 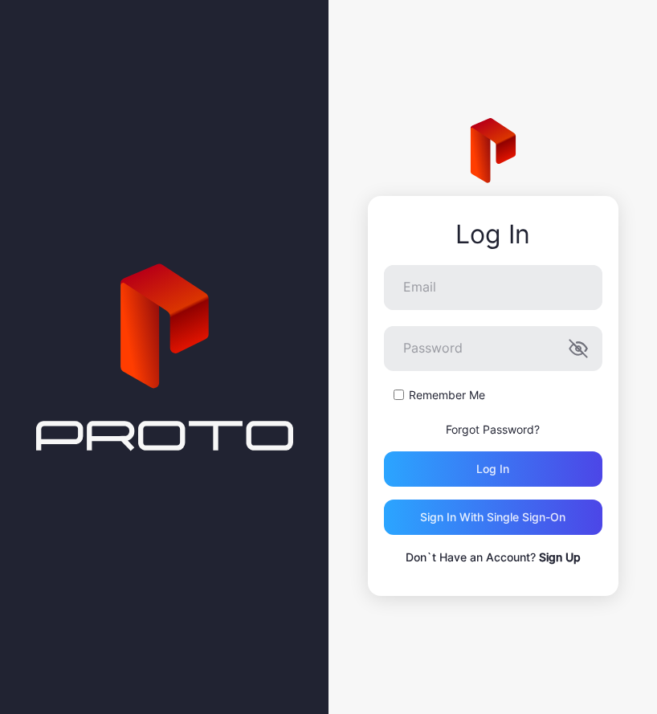 I want to click on a: Sign Up, so click(x=560, y=557).